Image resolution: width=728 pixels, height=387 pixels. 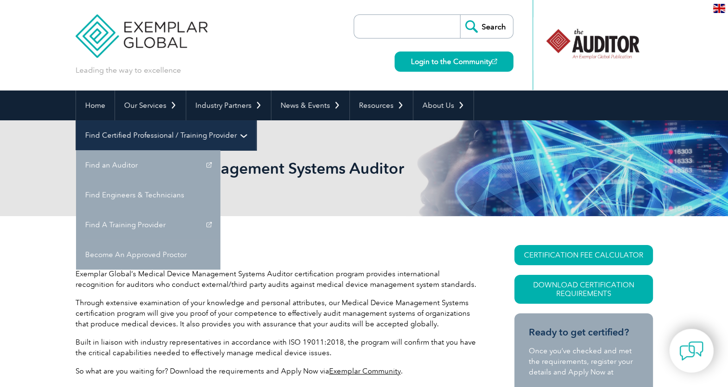 I want to click on a: Our Services, so click(x=150, y=105).